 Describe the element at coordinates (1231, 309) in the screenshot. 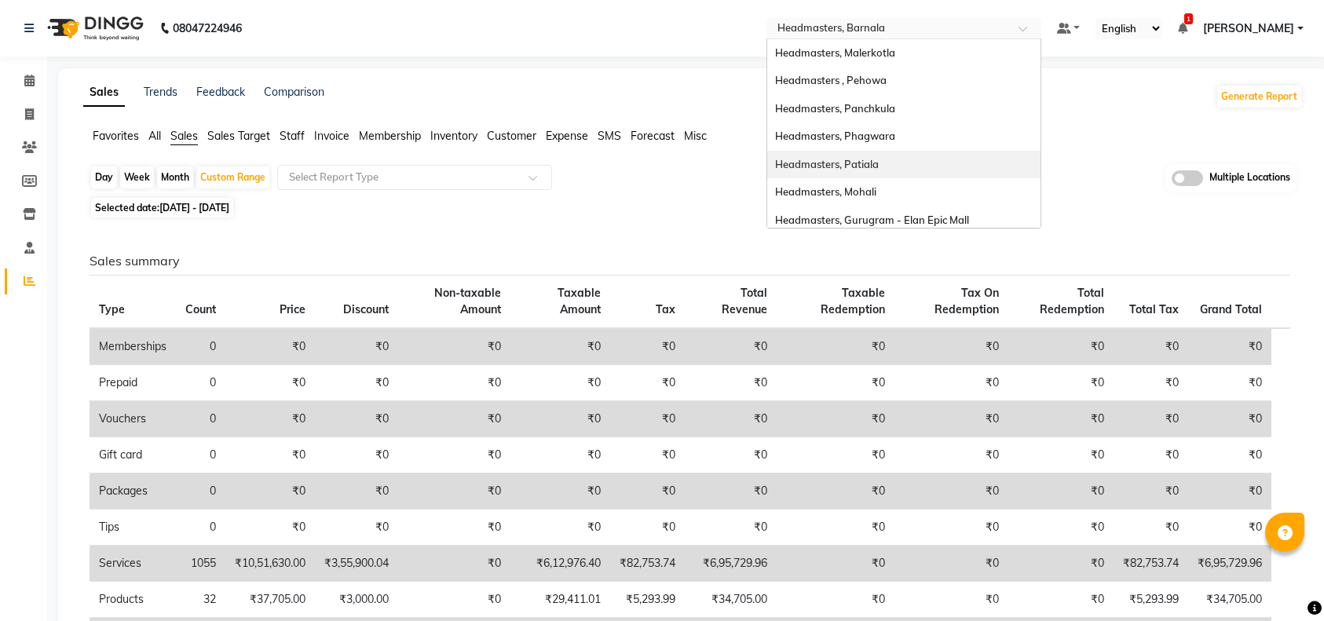

I see `span: Grand Total` at that location.